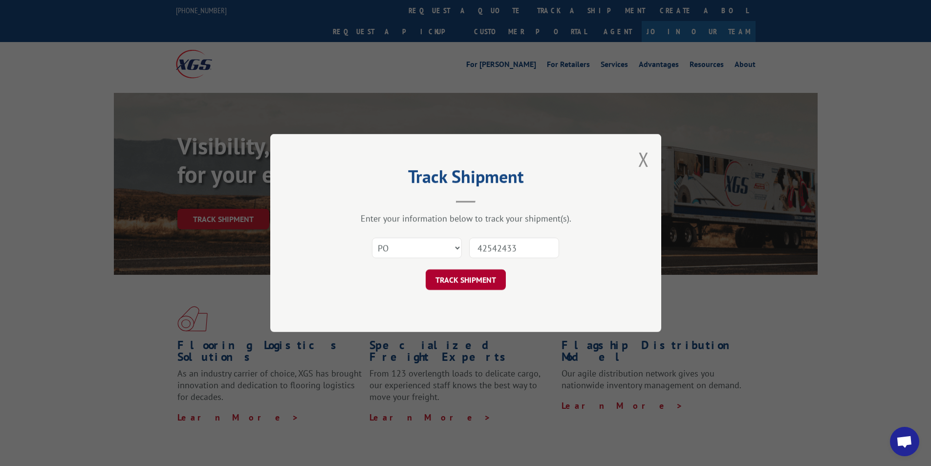  What do you see at coordinates (466, 280) in the screenshot?
I see `button: TRACK SHIPMENT` at bounding box center [466, 280].